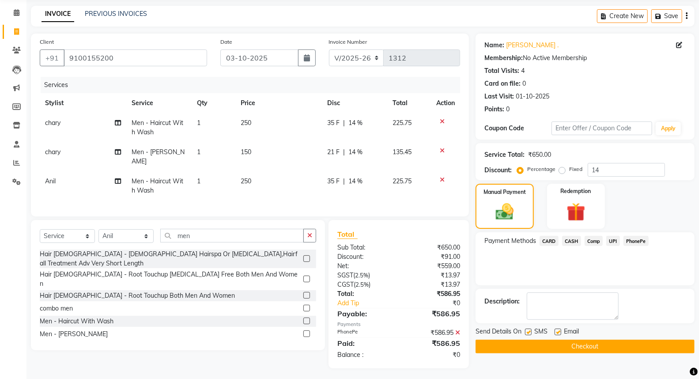 The width and height of the screenshot is (699, 379). I want to click on th: Total, so click(409, 103).